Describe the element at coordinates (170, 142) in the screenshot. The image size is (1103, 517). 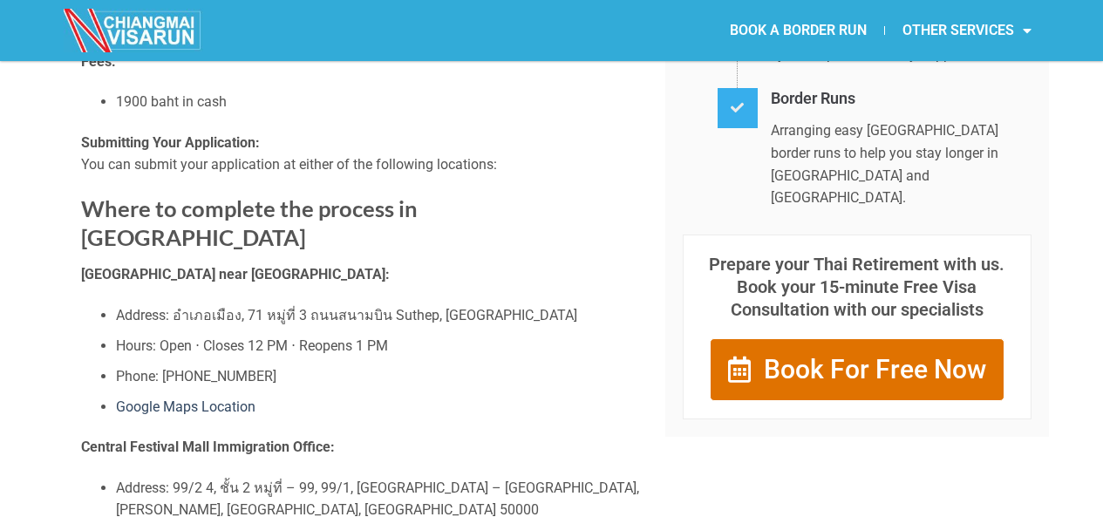
I see `strong: Submitting Your Application:` at that location.